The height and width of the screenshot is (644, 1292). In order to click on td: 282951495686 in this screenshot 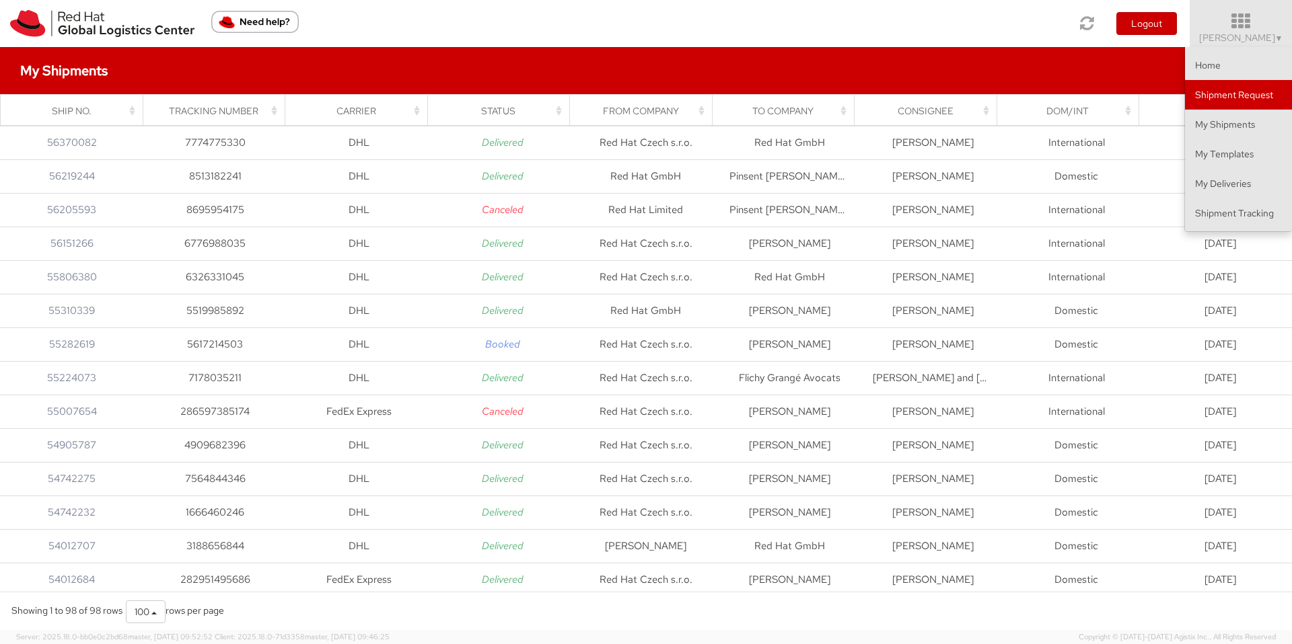, I will do `click(215, 580)`.